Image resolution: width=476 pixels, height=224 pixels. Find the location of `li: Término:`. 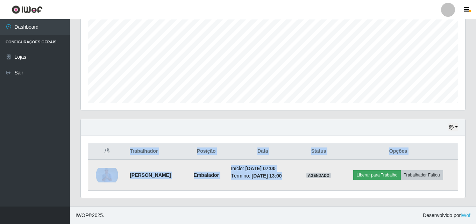

li: Término: is located at coordinates (262, 176).